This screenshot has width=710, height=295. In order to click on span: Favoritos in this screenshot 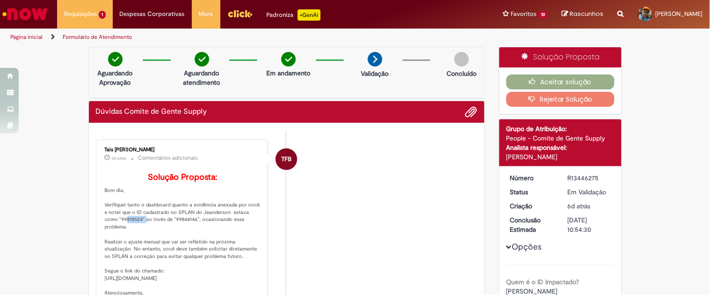, I will do `click(523, 14)`.